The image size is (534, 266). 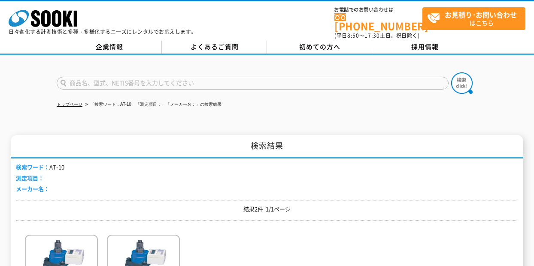 I want to click on span: はこちら, so click(x=476, y=18).